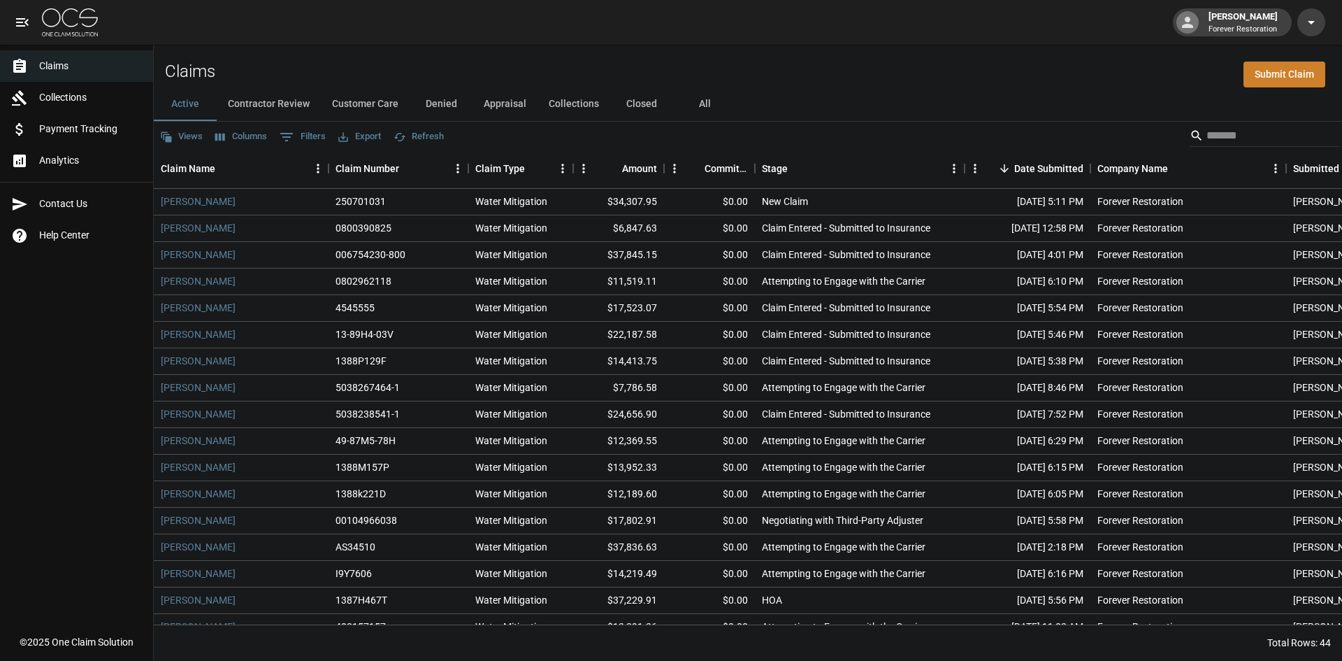  What do you see at coordinates (619, 335) in the screenshot?
I see `div: $22,187.58` at bounding box center [619, 335].